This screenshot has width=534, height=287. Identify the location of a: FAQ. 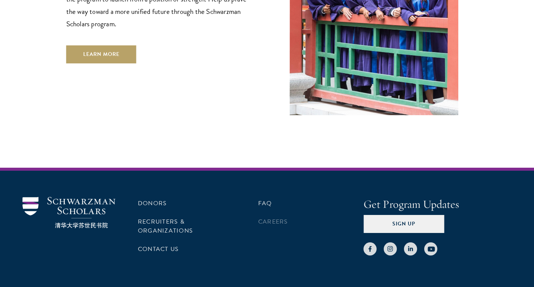
(265, 203).